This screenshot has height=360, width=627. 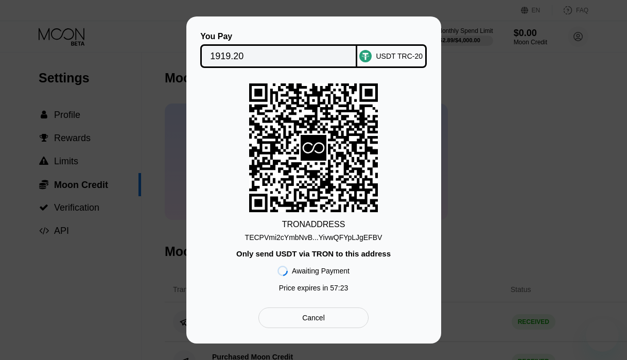 What do you see at coordinates (339, 288) in the screenshot?
I see `span: 57 : 23` at bounding box center [339, 288].